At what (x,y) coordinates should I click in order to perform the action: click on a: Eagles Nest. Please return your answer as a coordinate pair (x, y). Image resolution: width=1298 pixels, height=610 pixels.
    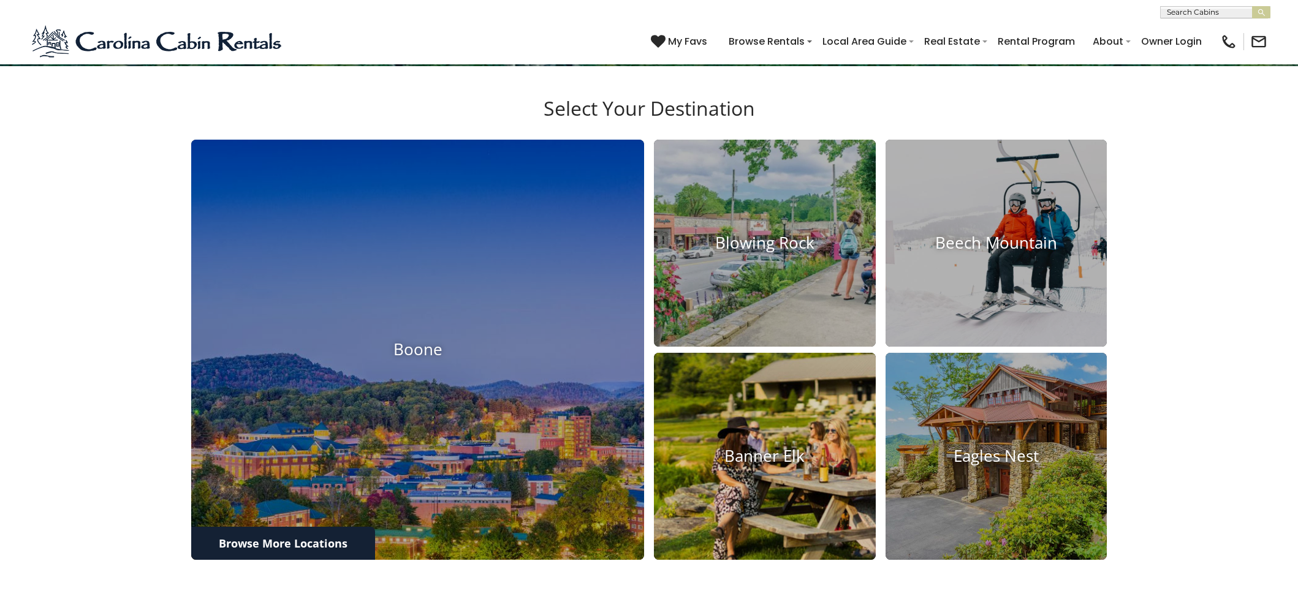
    Looking at the image, I should click on (996, 457).